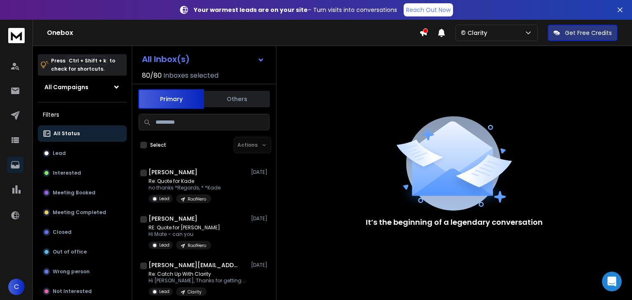  Describe the element at coordinates (475, 33) in the screenshot. I see `p: © Clarity` at that location.